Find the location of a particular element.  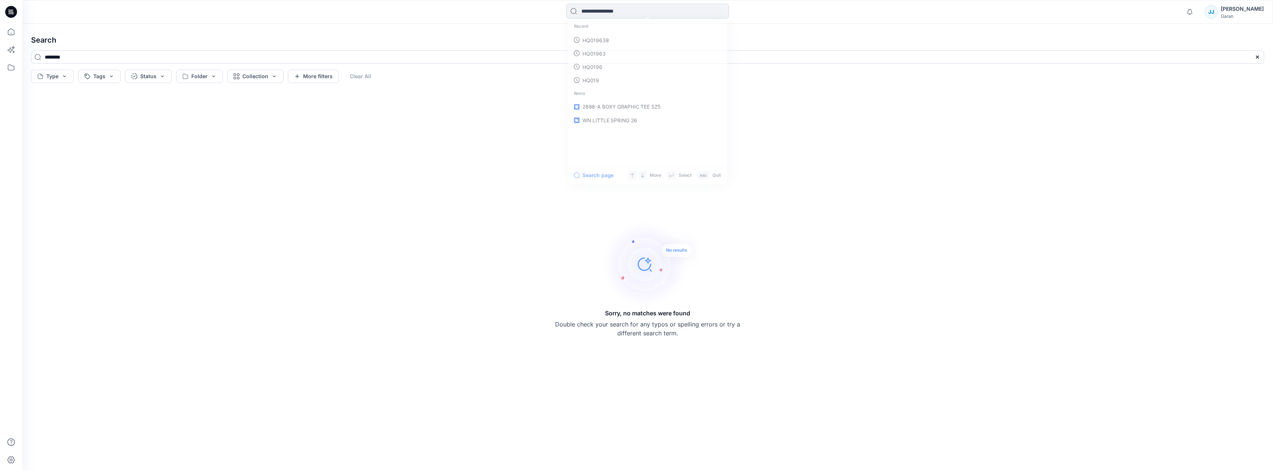

p: HQ0196 is located at coordinates (593, 67).